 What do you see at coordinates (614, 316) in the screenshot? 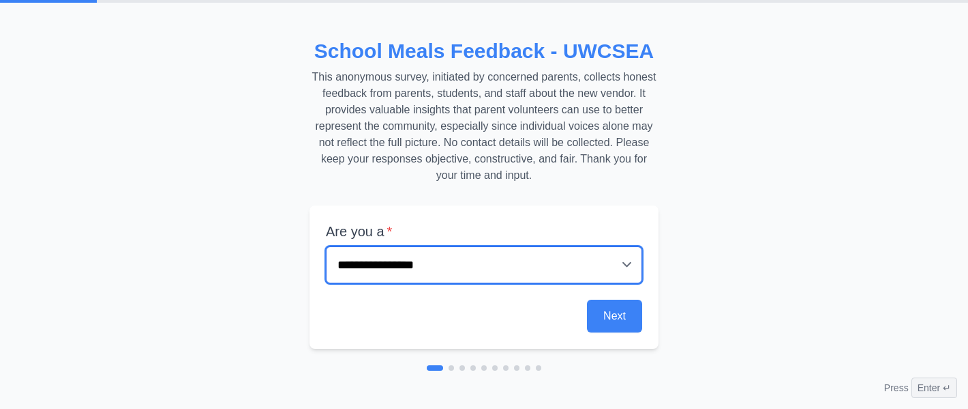
I see `button: Next` at bounding box center [614, 316].